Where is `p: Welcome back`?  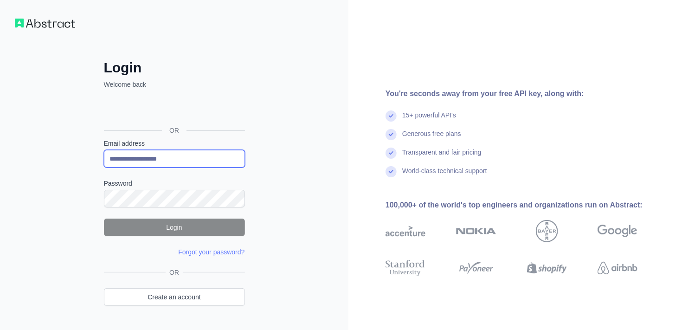 p: Welcome back is located at coordinates (174, 84).